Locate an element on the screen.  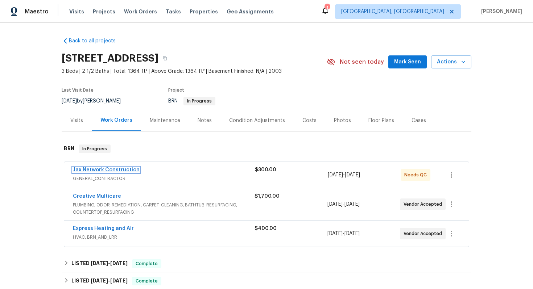
span: Project is located at coordinates (176, 90).